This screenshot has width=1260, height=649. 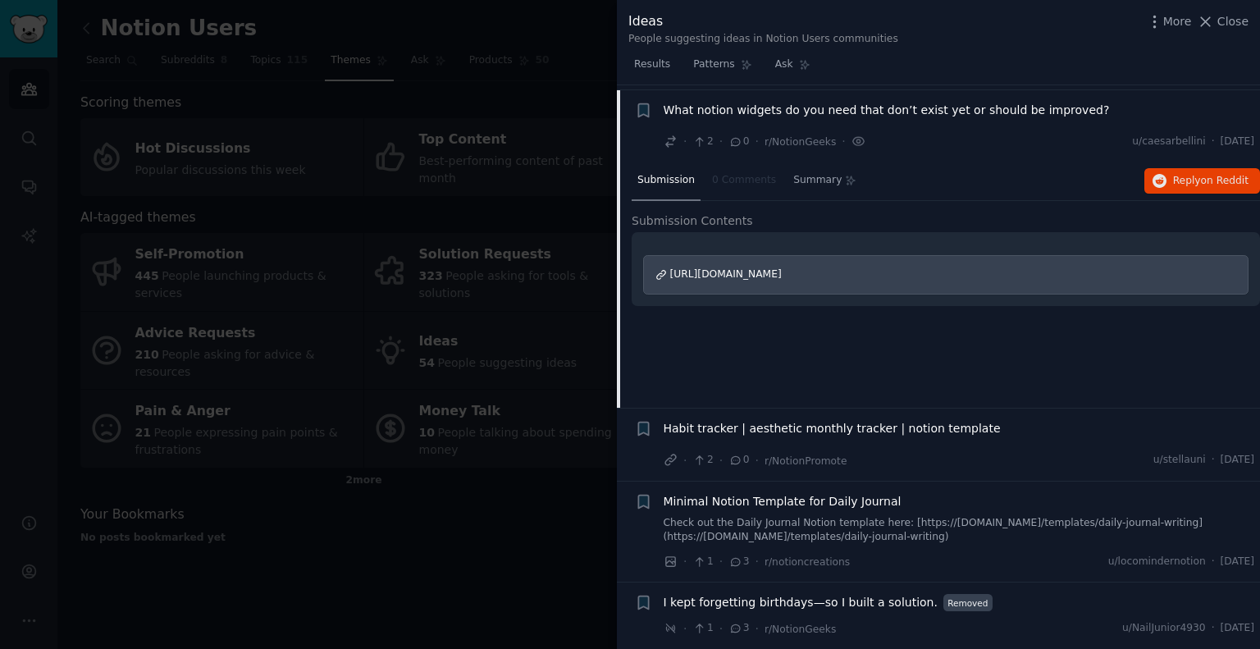 What do you see at coordinates (793, 68) in the screenshot?
I see `a: Ask` at bounding box center [793, 68].